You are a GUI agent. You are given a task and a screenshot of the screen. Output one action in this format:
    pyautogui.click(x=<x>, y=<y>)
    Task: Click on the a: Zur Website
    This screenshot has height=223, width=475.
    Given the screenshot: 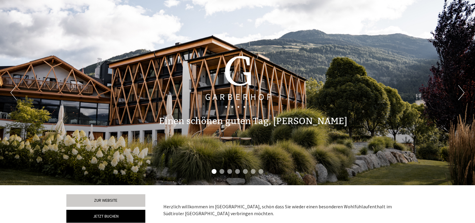 What is the action you would take?
    pyautogui.click(x=106, y=201)
    